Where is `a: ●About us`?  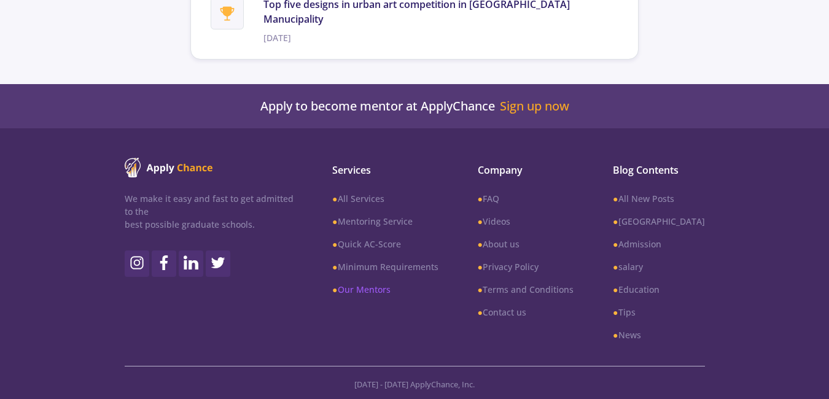
a: ●About us is located at coordinates (526, 244).